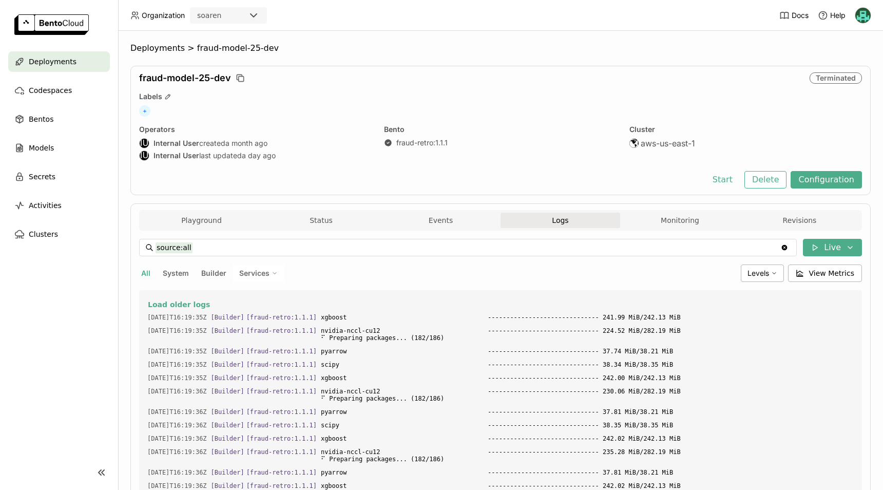  What do you see at coordinates (587, 378) in the screenshot?
I see `span: xgboost ------------------------------ 242.00 MiB/242.13 MiB` at bounding box center [587, 378].